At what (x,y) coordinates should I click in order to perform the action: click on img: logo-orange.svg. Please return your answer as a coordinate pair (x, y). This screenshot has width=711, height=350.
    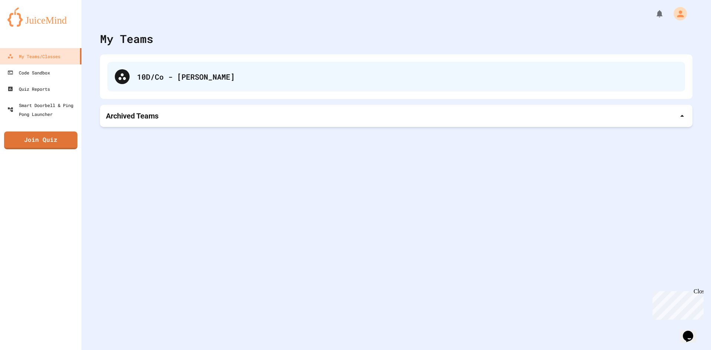
    Looking at the image, I should click on (41, 17).